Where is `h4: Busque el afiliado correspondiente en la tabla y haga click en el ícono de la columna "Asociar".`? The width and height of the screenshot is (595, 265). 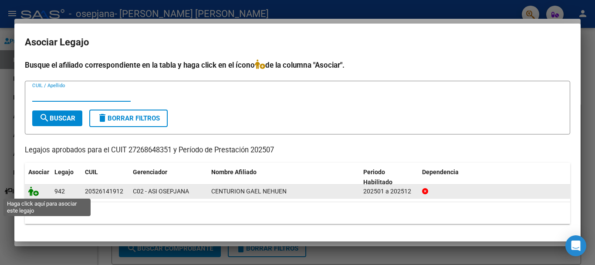 h4: Busque el afiliado correspondiente en la tabla y haga click en el ícono de la columna "Asociar". is located at coordinates (298, 65).